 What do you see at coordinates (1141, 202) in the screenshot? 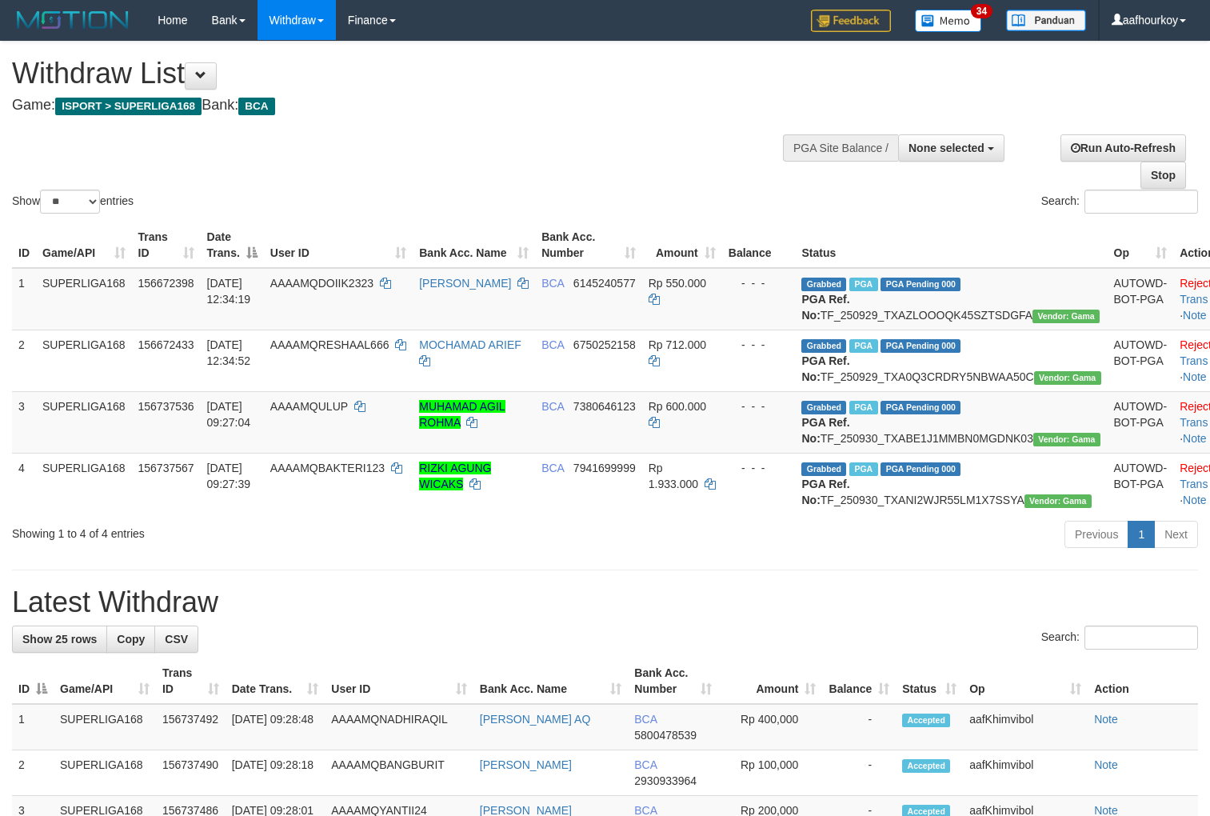
I see `input: Search:` at bounding box center [1141, 202].